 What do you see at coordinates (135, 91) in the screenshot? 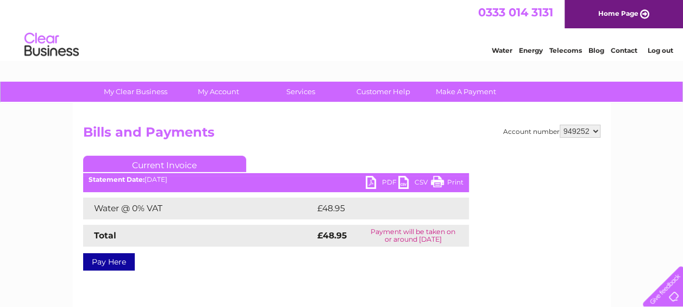
I see `a: My Clear Business` at bounding box center [135, 91].